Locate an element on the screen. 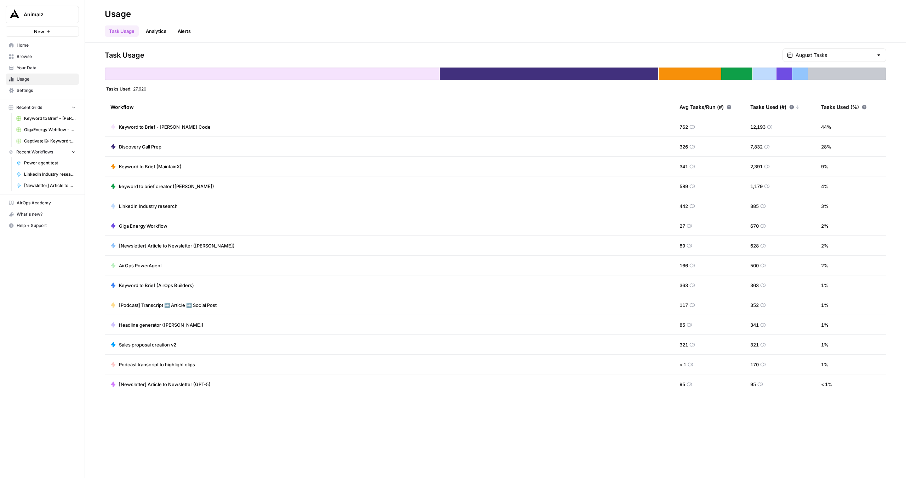 The height and width of the screenshot is (478, 906). a: Power agent test is located at coordinates (46, 163).